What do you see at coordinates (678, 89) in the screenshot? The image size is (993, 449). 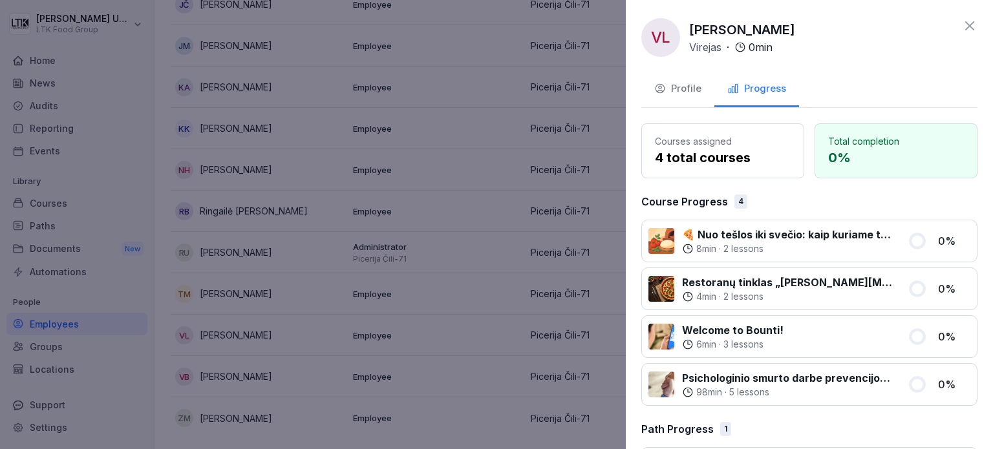 I see `div: Profile` at bounding box center [678, 89].